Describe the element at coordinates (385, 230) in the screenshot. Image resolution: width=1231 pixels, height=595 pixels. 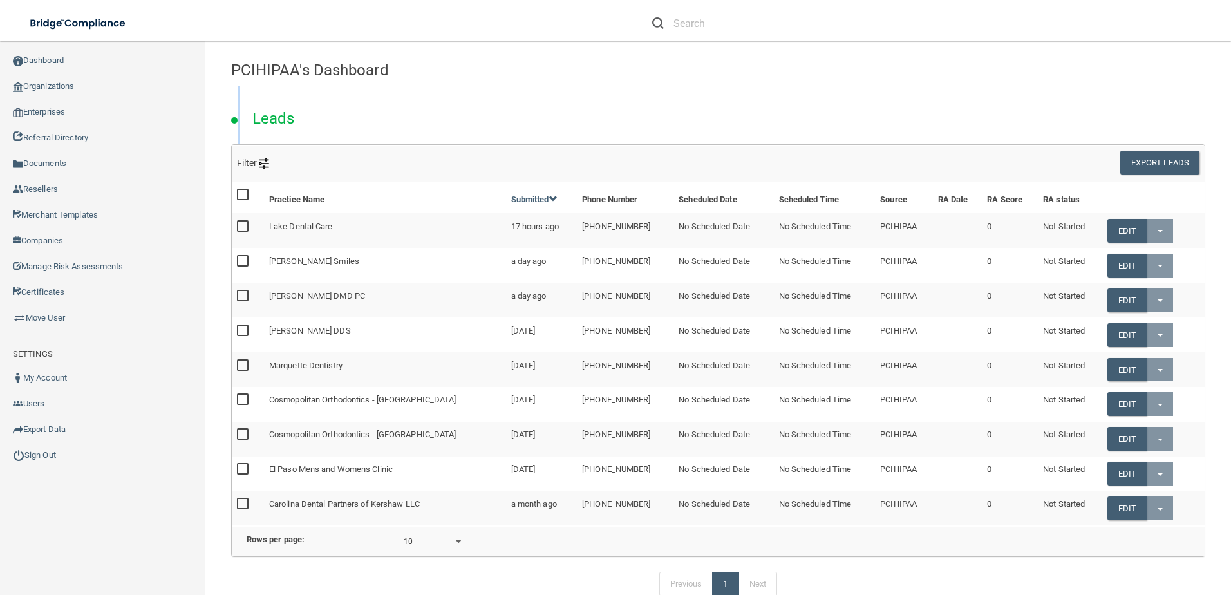
I see `td: Lake Dental Care` at that location.